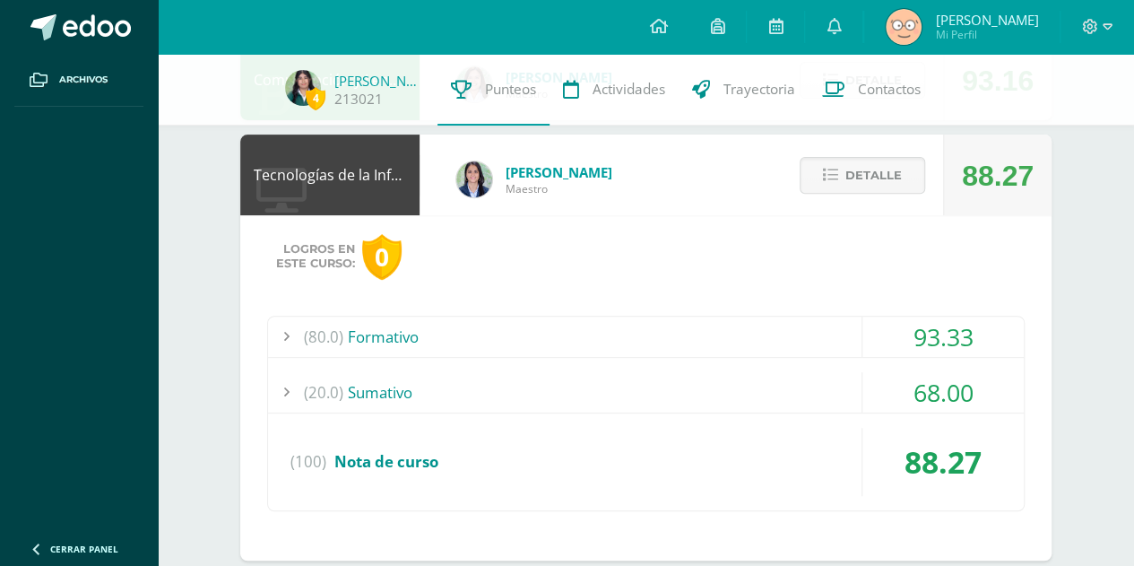 This screenshot has width=1134, height=566. What do you see at coordinates (359, 99) in the screenshot?
I see `a: 213021` at bounding box center [359, 99].